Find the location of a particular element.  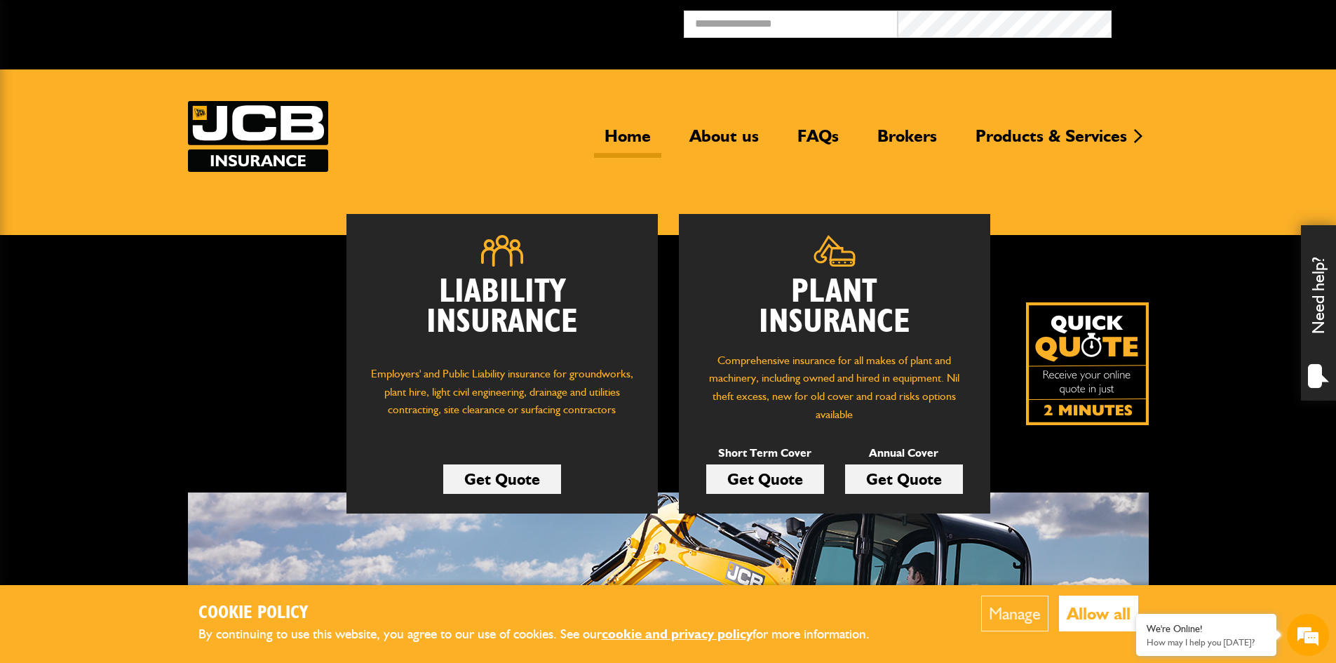

p: Comprehensive insurance for all makes of plant and machinery, including owned and hired in equipm... is located at coordinates (835, 387).